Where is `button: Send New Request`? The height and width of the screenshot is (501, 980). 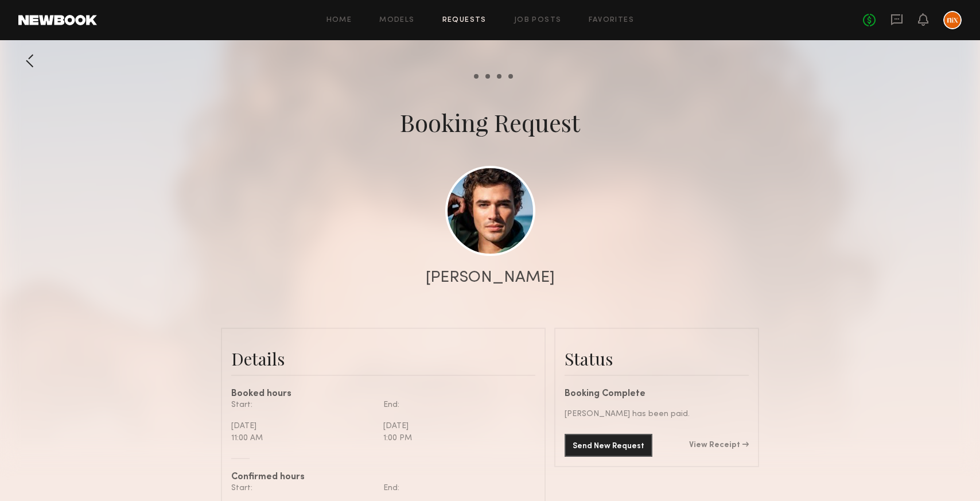 button: Send New Request is located at coordinates (608, 445).